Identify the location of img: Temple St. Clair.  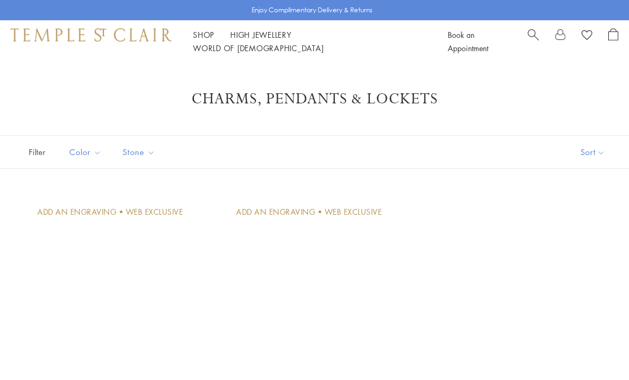
(91, 35).